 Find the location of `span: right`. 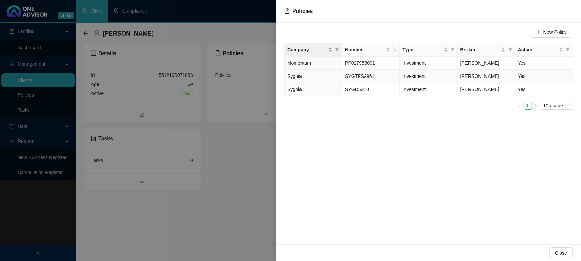

span: right is located at coordinates (536, 106).